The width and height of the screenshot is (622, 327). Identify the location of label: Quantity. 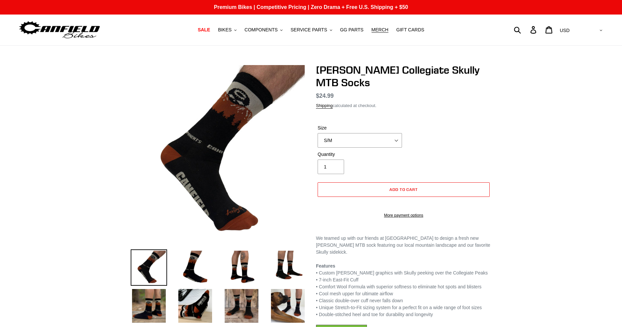
(359, 154).